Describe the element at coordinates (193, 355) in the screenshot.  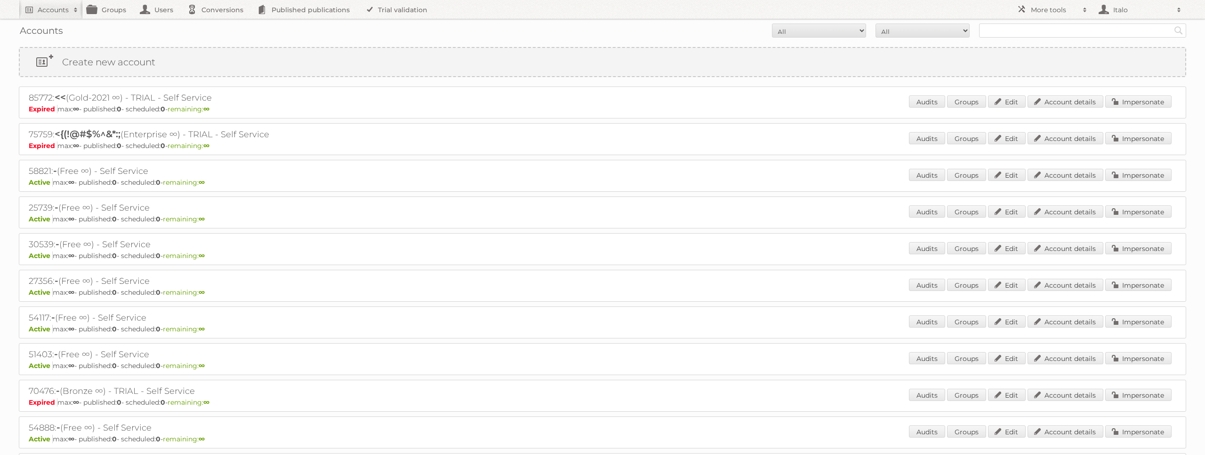
I see `h2: 51403: (Free ∞) - Self Service` at that location.